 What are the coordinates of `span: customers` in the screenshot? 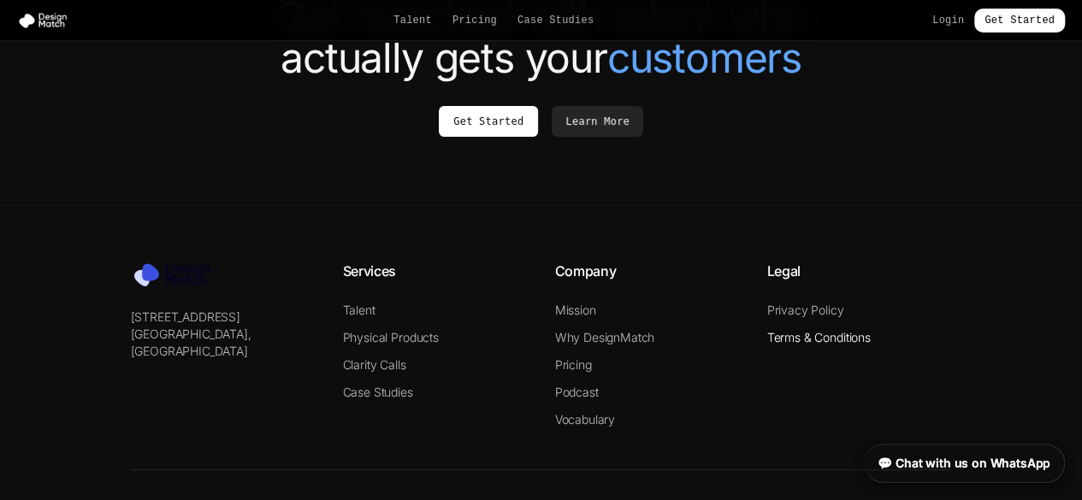 It's located at (704, 58).